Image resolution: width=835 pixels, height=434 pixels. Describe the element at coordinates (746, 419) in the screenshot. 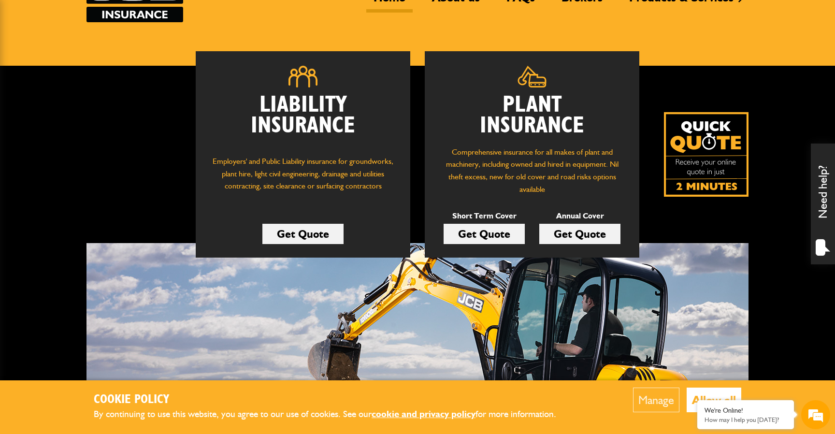

I see `p: How may I help you today?` at that location.